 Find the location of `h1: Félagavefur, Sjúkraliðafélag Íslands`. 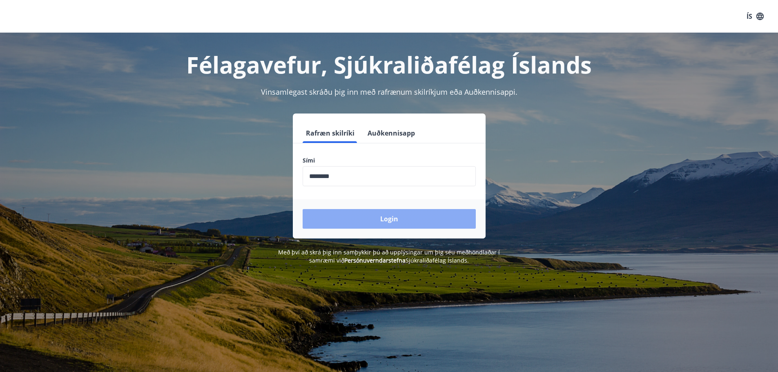

h1: Félagavefur, Sjúkraliðafélag Íslands is located at coordinates (389, 65).